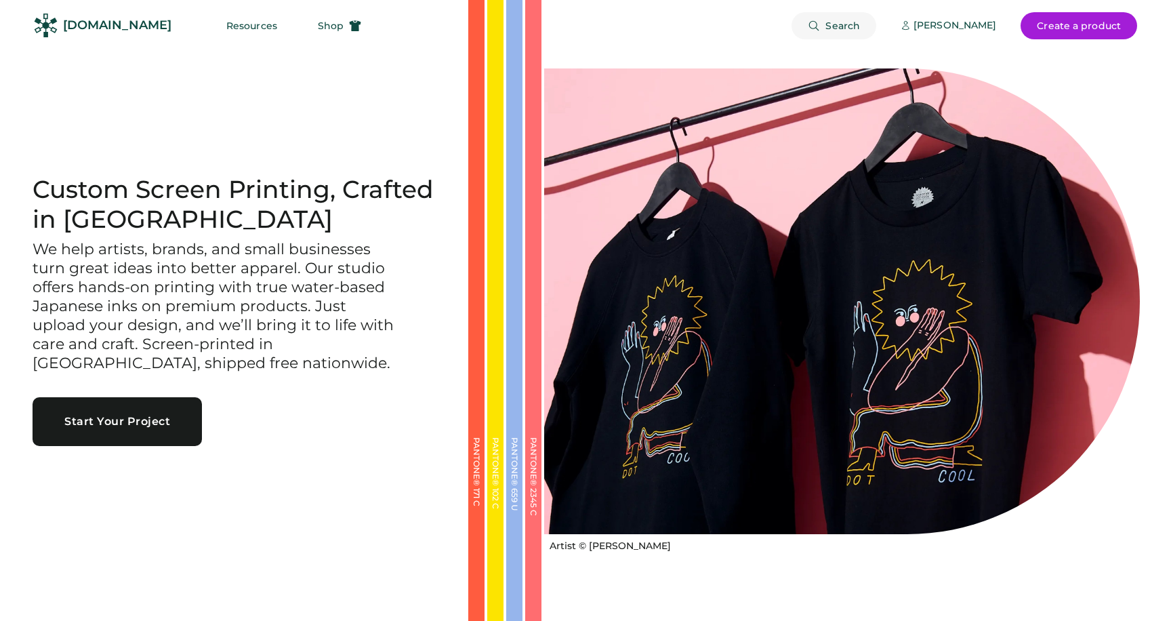 This screenshot has width=1171, height=621. I want to click on span: Search, so click(842, 26).